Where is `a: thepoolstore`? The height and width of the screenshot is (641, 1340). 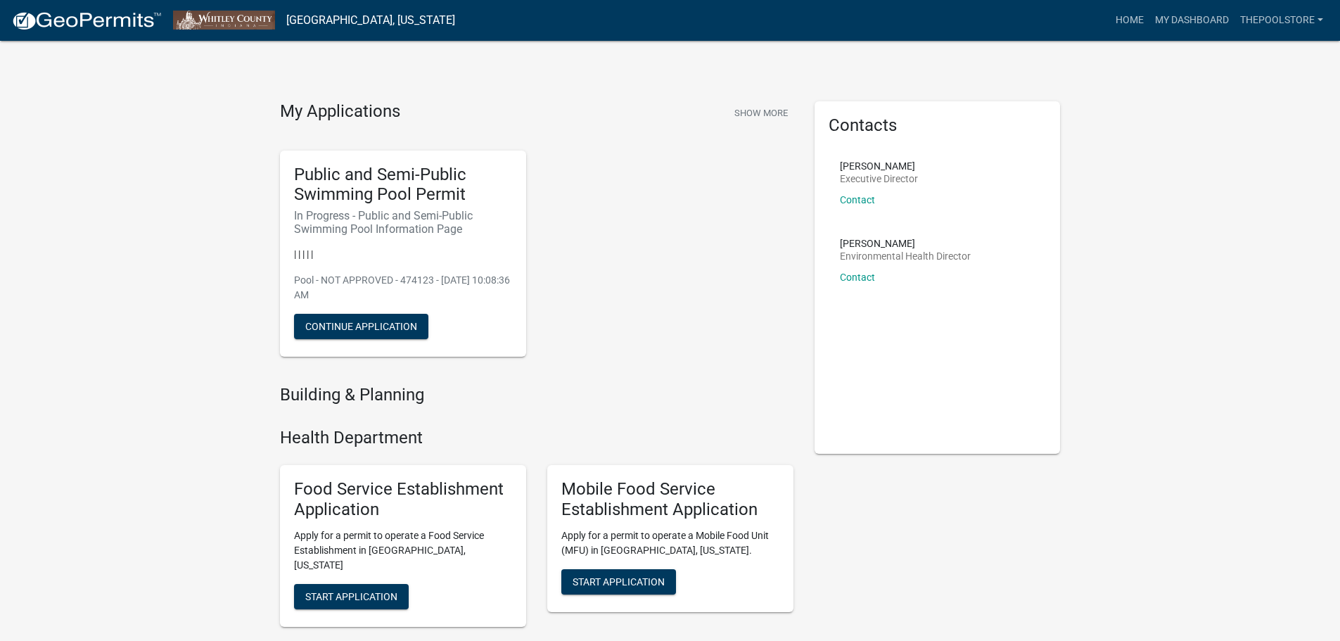
a: thepoolstore is located at coordinates (1281, 20).